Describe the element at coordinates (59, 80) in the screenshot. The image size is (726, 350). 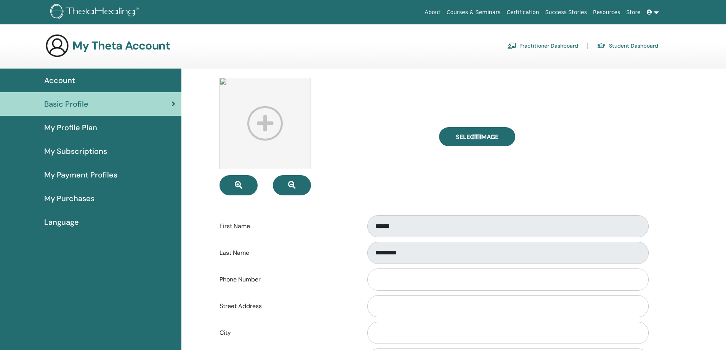
I see `span: Account` at that location.